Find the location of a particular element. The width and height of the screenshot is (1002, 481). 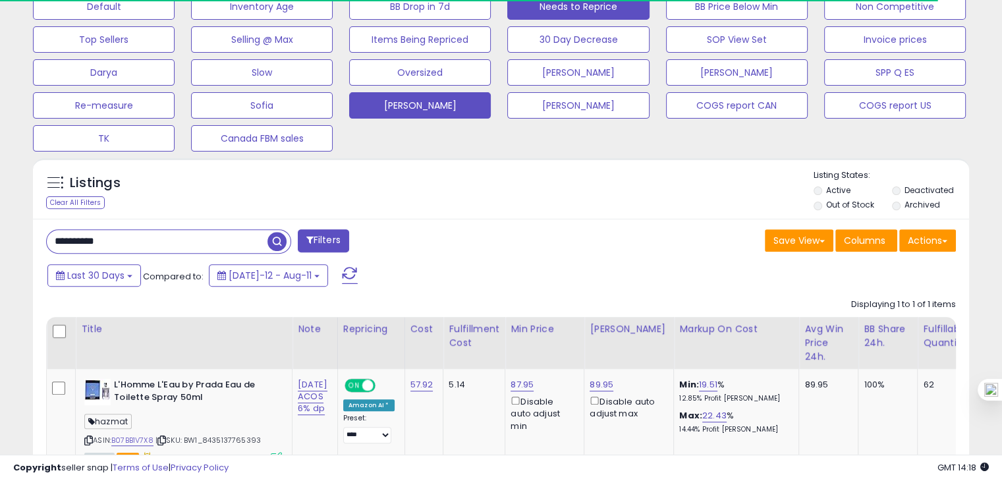

button: Actions is located at coordinates (927, 240).